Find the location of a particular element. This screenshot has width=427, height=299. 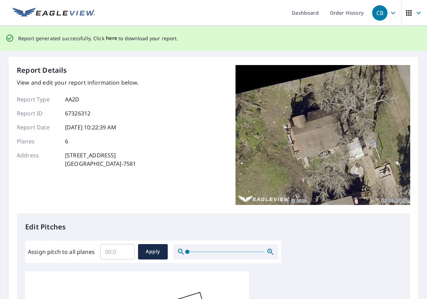

img: EV Logo is located at coordinates (54, 13).